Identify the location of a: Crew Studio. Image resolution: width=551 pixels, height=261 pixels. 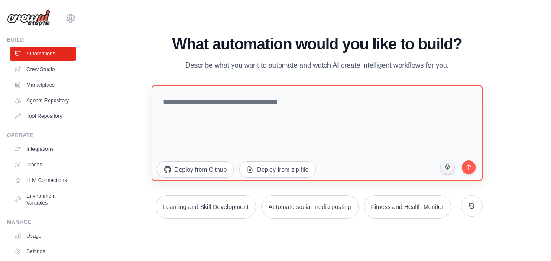
(43, 69).